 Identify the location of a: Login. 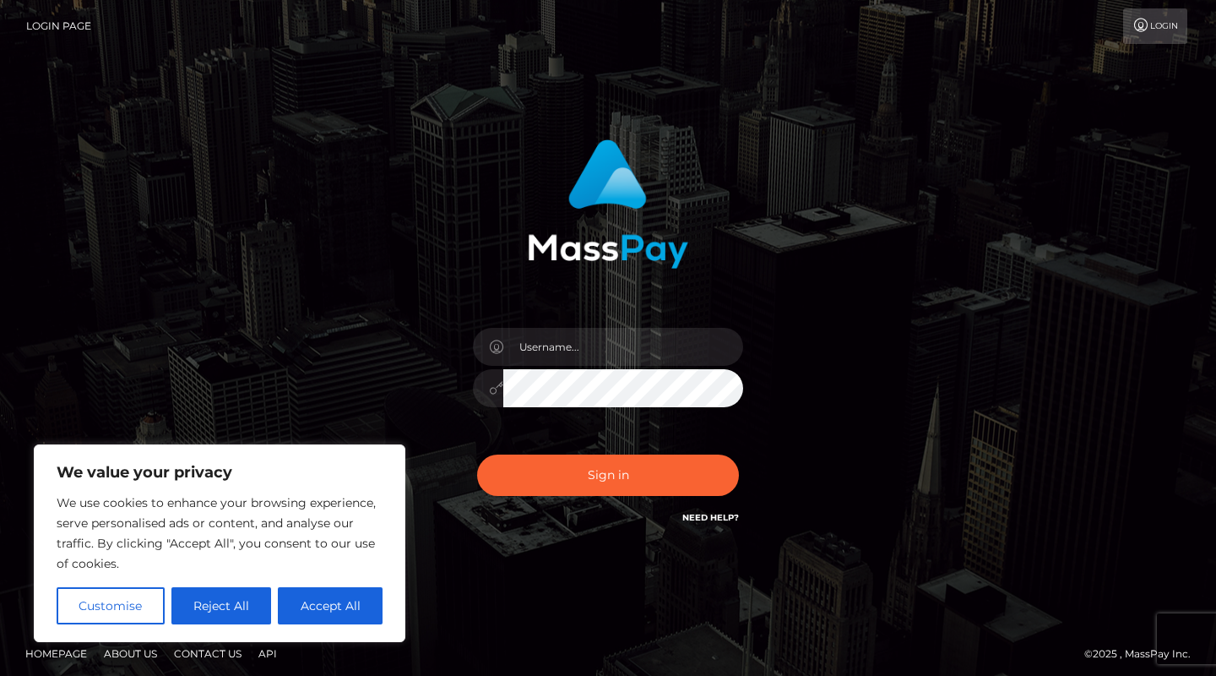
(1155, 26).